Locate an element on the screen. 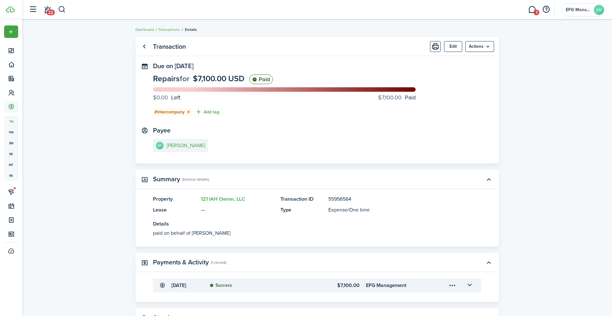 Image resolution: width=612 pixels, height=316 pixels. avatar-text: EM is located at coordinates (599, 10).